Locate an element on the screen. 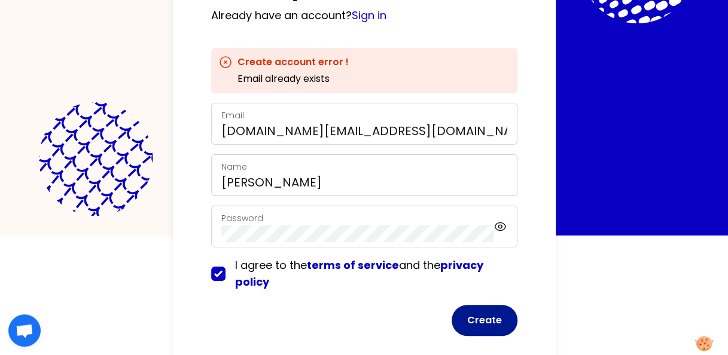 This screenshot has width=728, height=355. label: Name is located at coordinates (234, 167).